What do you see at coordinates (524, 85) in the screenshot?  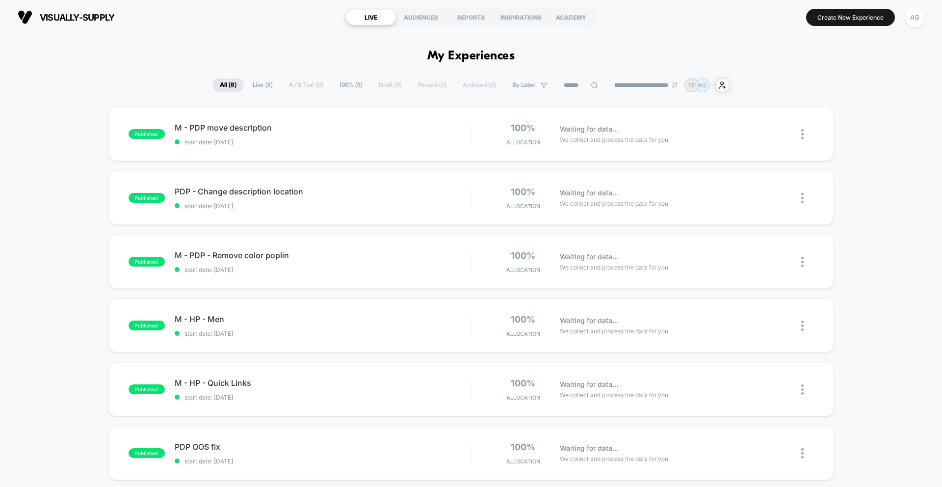 I see `span: By Label` at bounding box center [524, 85].